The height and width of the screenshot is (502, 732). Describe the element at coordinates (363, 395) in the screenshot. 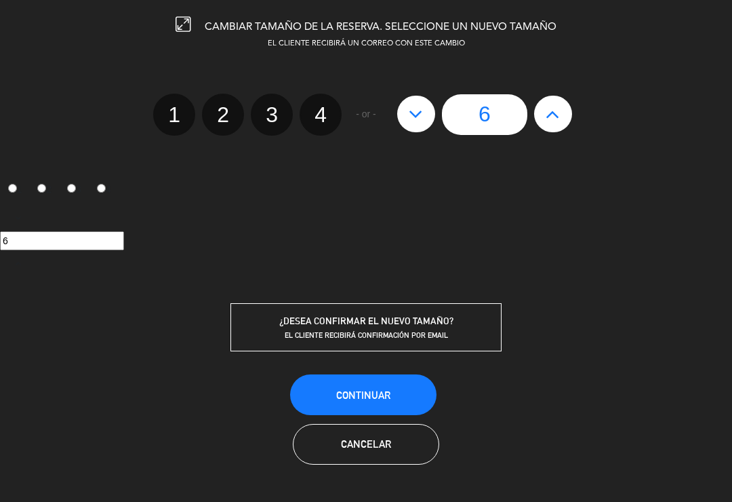

I see `button: Continuar` at that location.